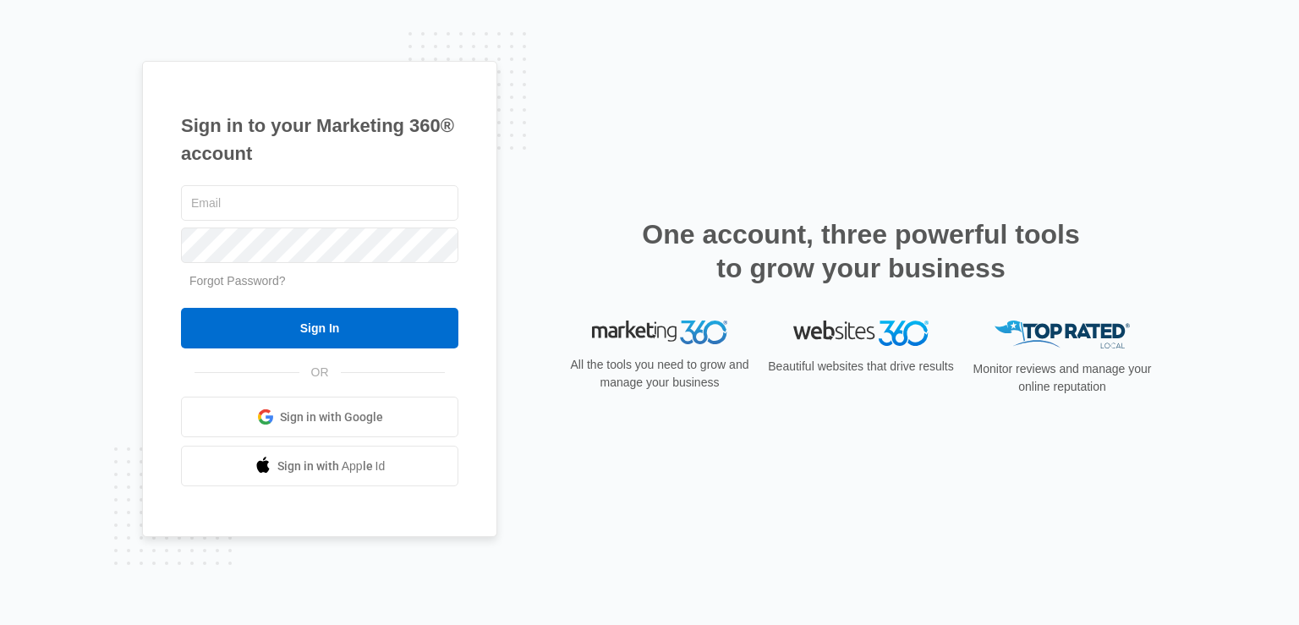 Image resolution: width=1299 pixels, height=625 pixels. Describe the element at coordinates (332, 417) in the screenshot. I see `span: Sign in with Google` at that location.